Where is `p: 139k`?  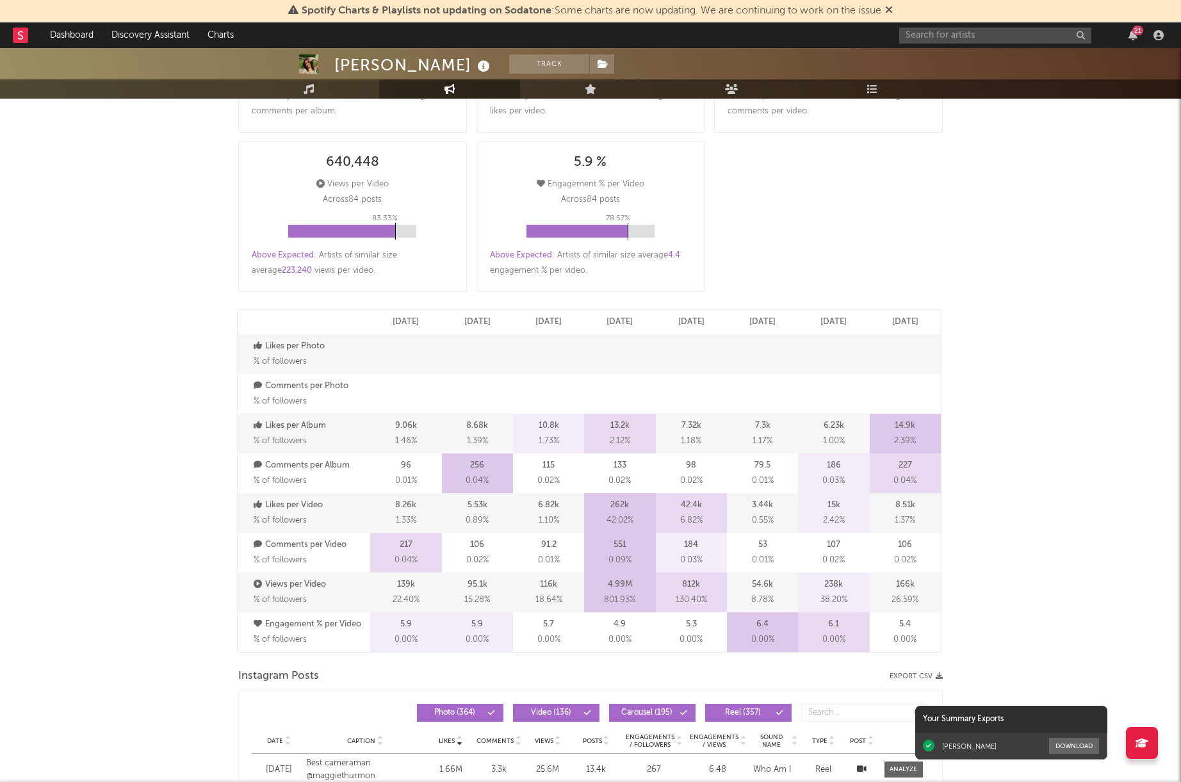 p: 139k is located at coordinates (406, 585).